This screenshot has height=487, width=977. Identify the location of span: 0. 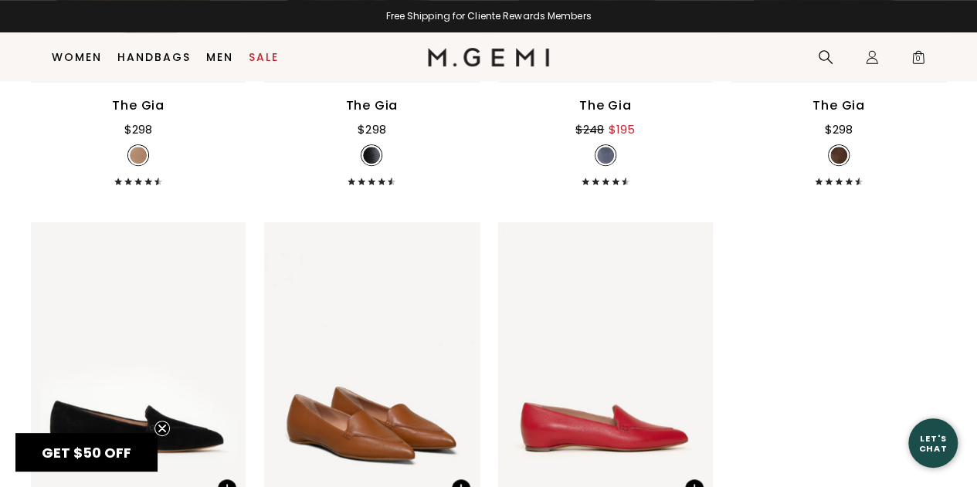
(918, 60).